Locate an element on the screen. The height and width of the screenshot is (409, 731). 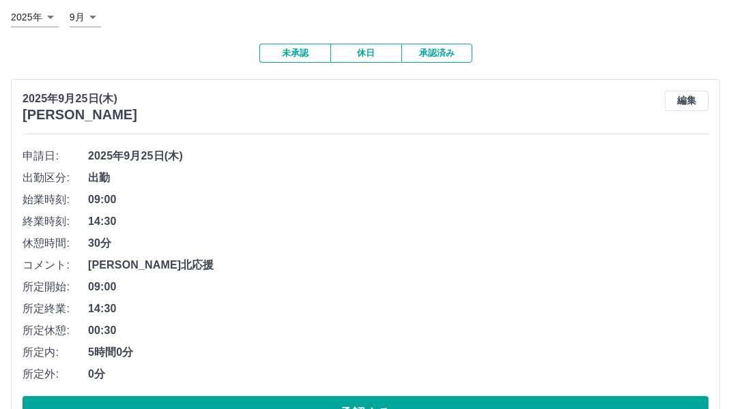
span: 出勤 is located at coordinates (398, 178).